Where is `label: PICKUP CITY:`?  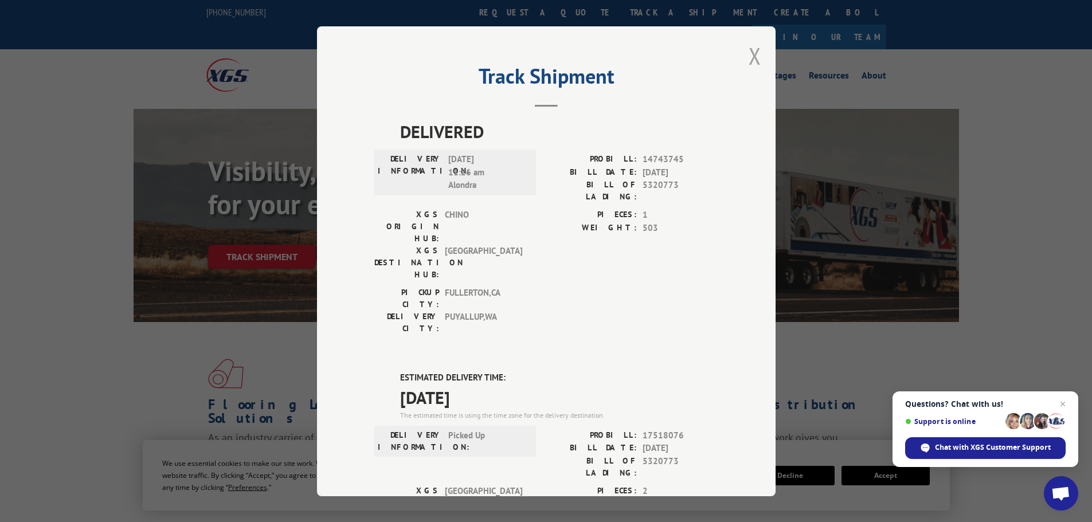
label: PICKUP CITY: is located at coordinates (406, 299).